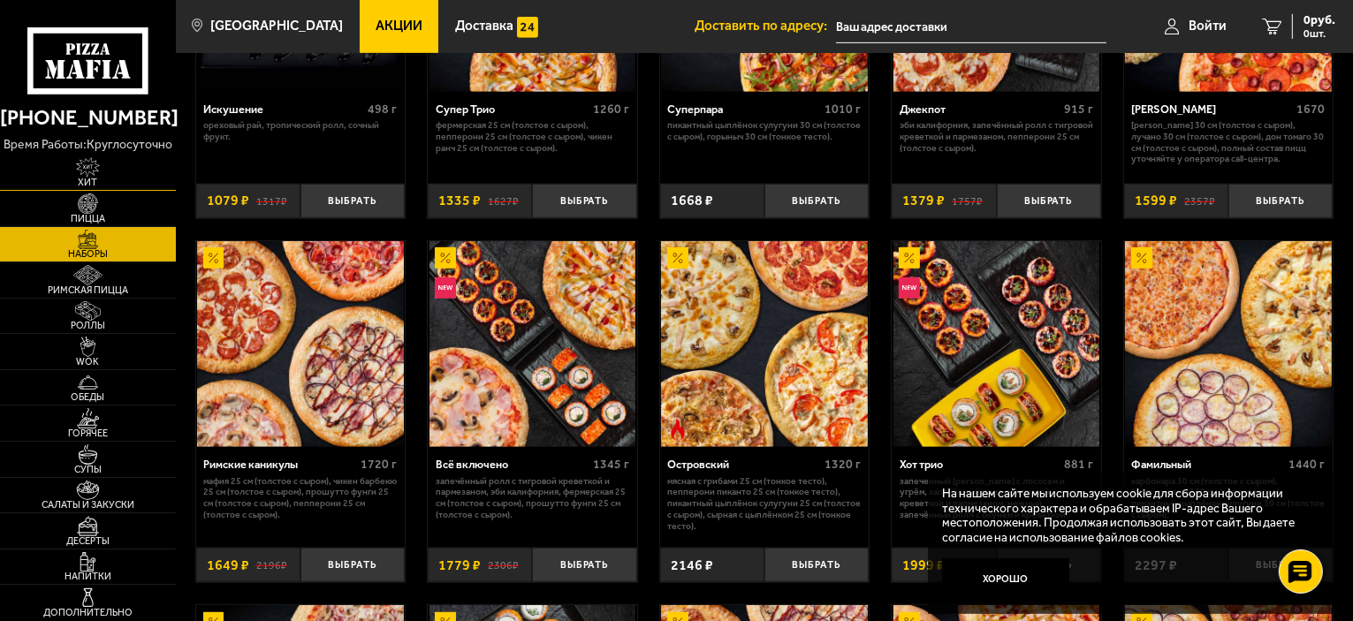 The width and height of the screenshot is (1353, 621). Describe the element at coordinates (279, 464) in the screenshot. I see `div: Римские каникулы` at that location.